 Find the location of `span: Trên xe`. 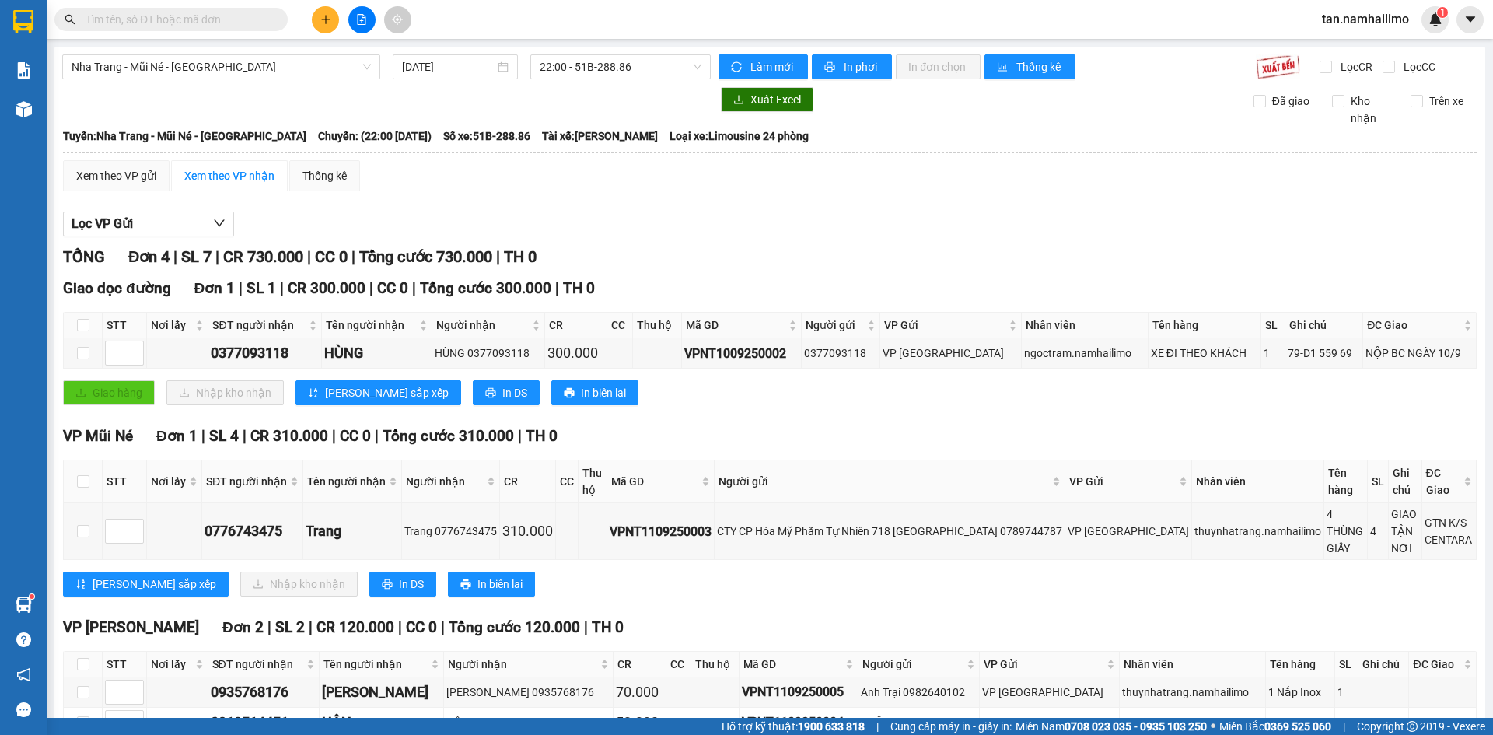

span: Trên xe is located at coordinates (1447, 101).